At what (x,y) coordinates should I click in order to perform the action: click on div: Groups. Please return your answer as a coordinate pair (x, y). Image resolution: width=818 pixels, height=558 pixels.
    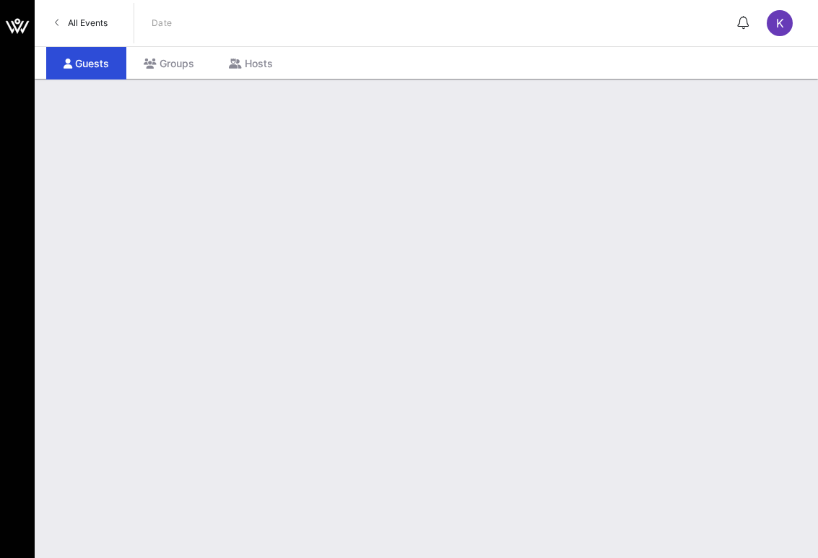
    Looking at the image, I should click on (169, 63).